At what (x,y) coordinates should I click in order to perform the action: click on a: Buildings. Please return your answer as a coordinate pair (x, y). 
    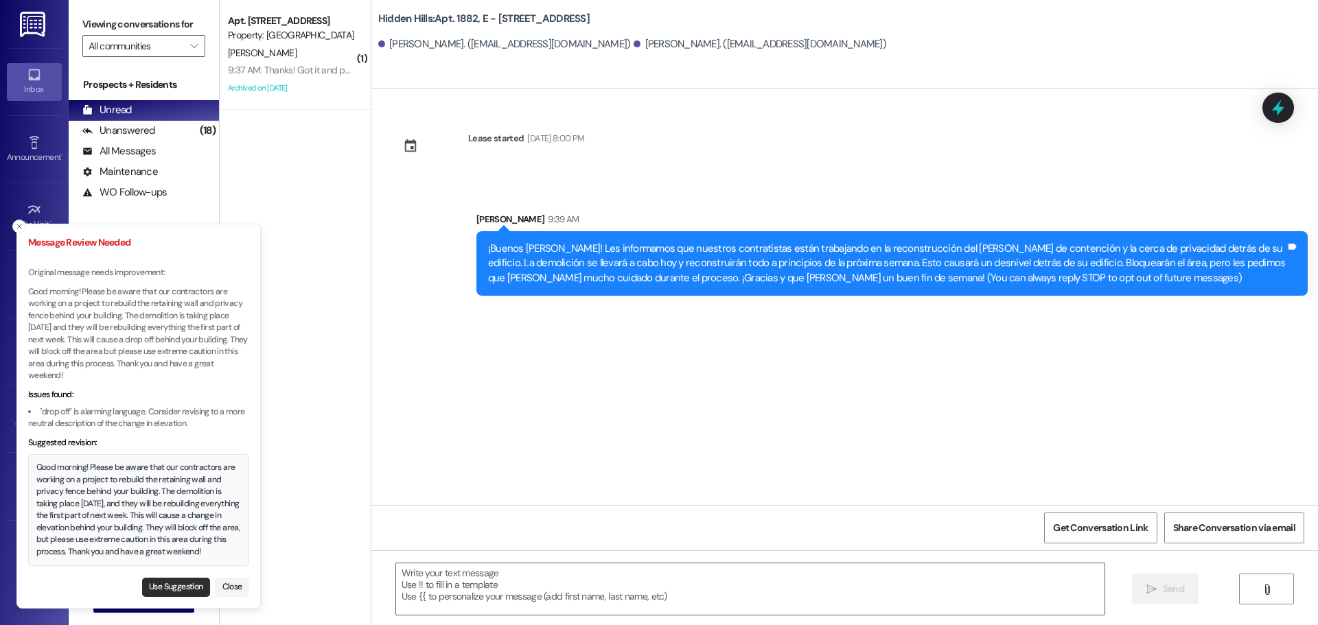
    Looking at the image, I should click on (34, 284).